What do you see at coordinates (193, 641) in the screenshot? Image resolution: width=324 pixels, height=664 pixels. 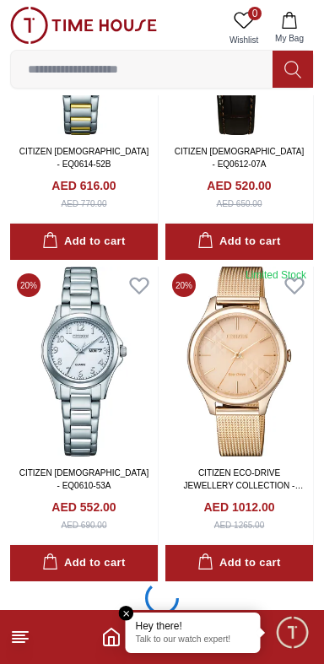 I see `p: Talk to our watch expert!` at bounding box center [193, 641].